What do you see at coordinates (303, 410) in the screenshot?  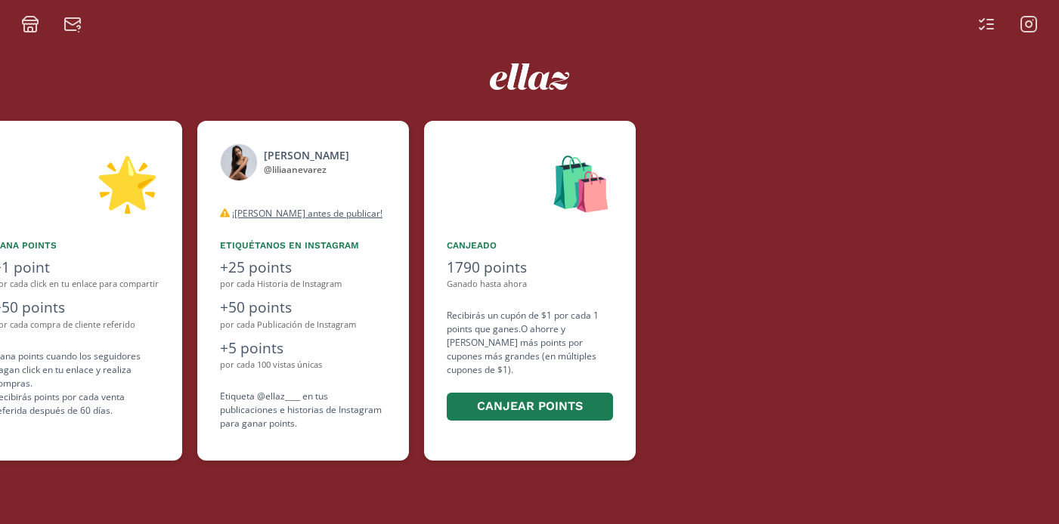 I see `div: Etiqueta @ellaz____ en tus publicaciones e historias de Instagram para ganar points.` at bounding box center [303, 410].